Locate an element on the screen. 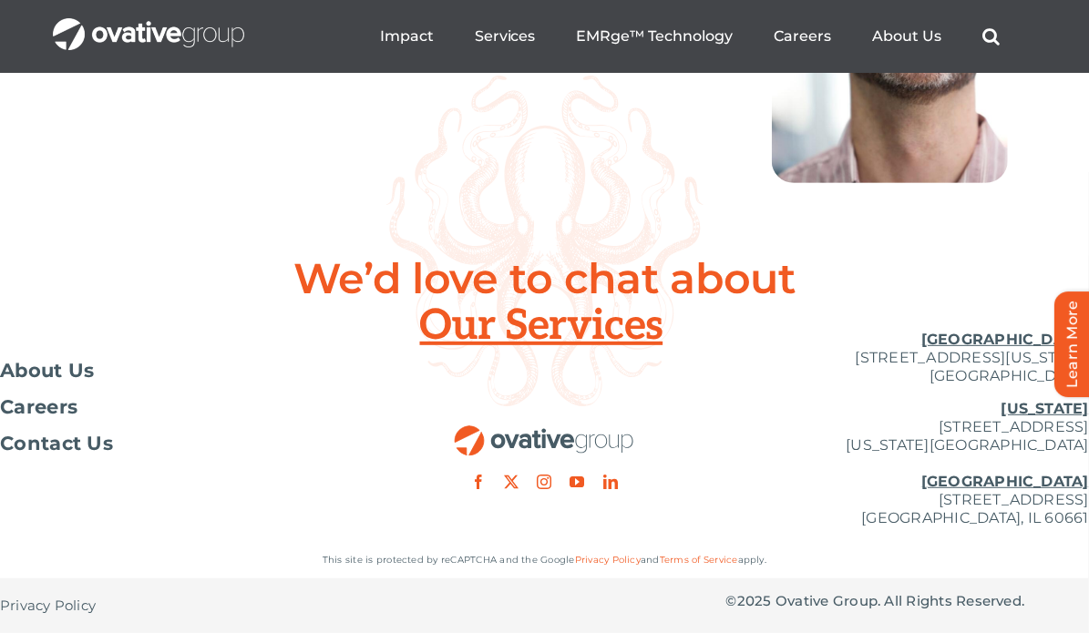 The height and width of the screenshot is (633, 1089). a: Careers is located at coordinates (803, 36).